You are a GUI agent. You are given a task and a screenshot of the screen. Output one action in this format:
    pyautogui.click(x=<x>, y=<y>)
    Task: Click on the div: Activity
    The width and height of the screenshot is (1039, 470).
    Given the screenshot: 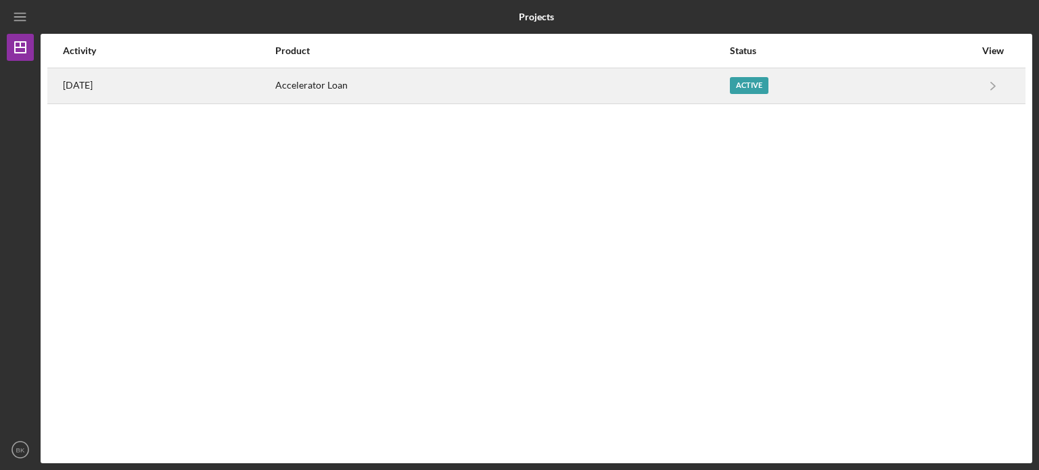 What is the action you would take?
    pyautogui.click(x=168, y=51)
    